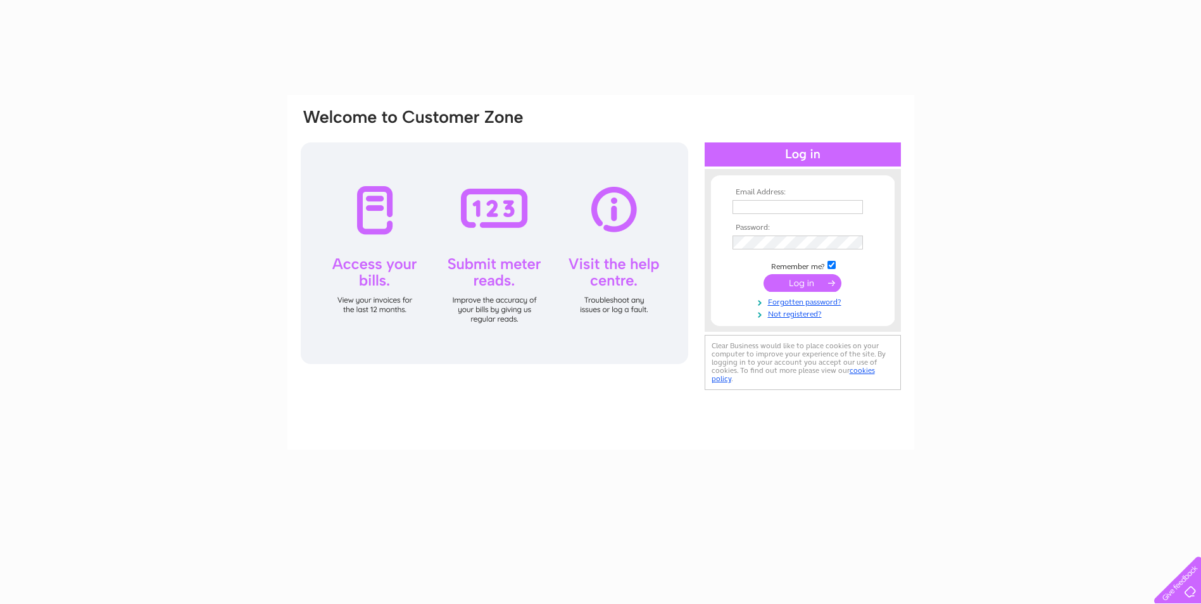  Describe the element at coordinates (802, 228) in the screenshot. I see `th: Password:` at that location.